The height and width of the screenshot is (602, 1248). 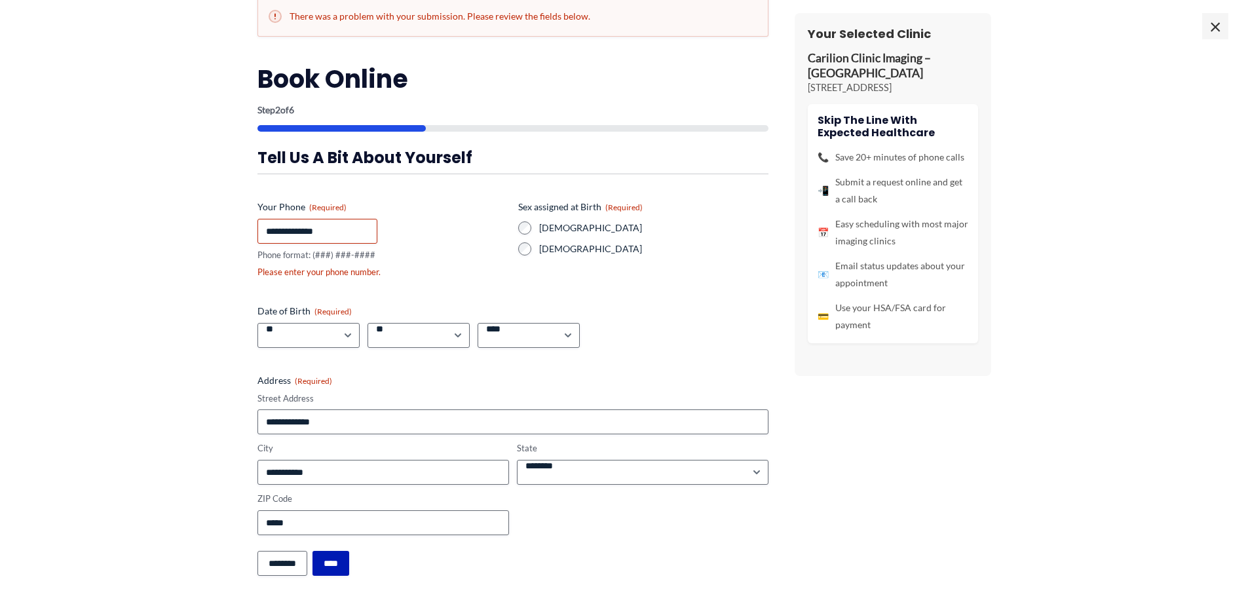 I want to click on div: Phone format: (###) ###-####, so click(x=383, y=255).